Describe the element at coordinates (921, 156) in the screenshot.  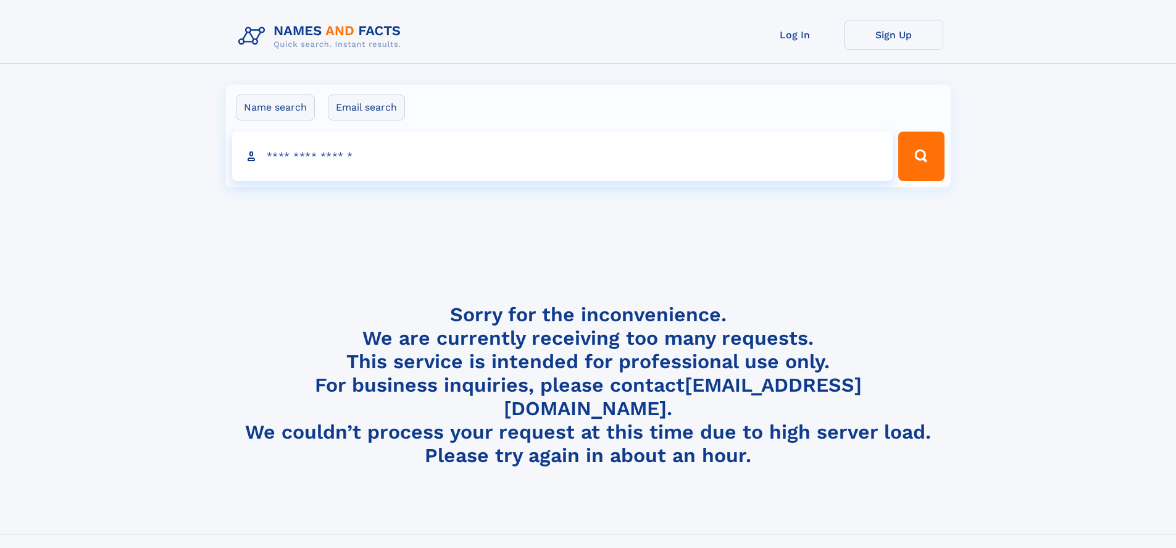
I see `button: Search Button` at that location.